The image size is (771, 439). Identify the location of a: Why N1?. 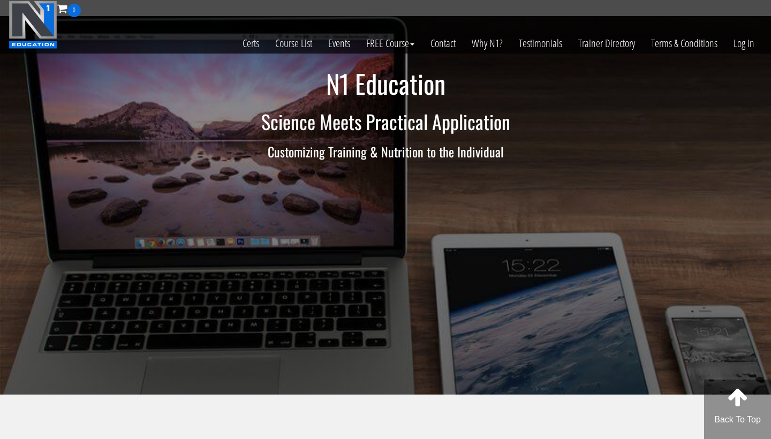
(487, 43).